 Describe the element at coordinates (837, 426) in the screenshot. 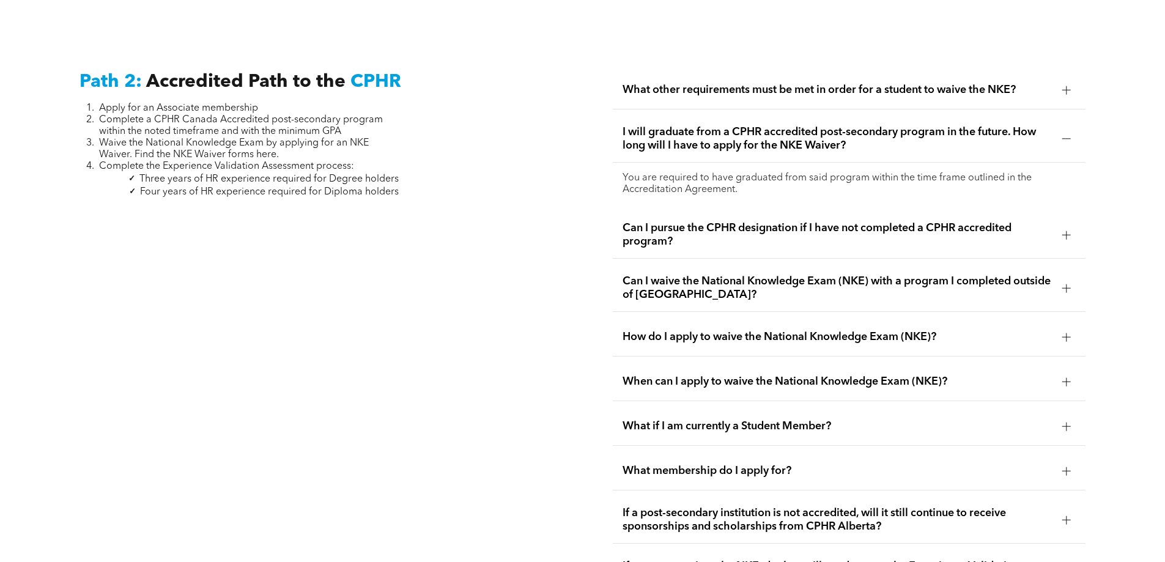

I see `span: What if I am currently a Student Member?` at that location.